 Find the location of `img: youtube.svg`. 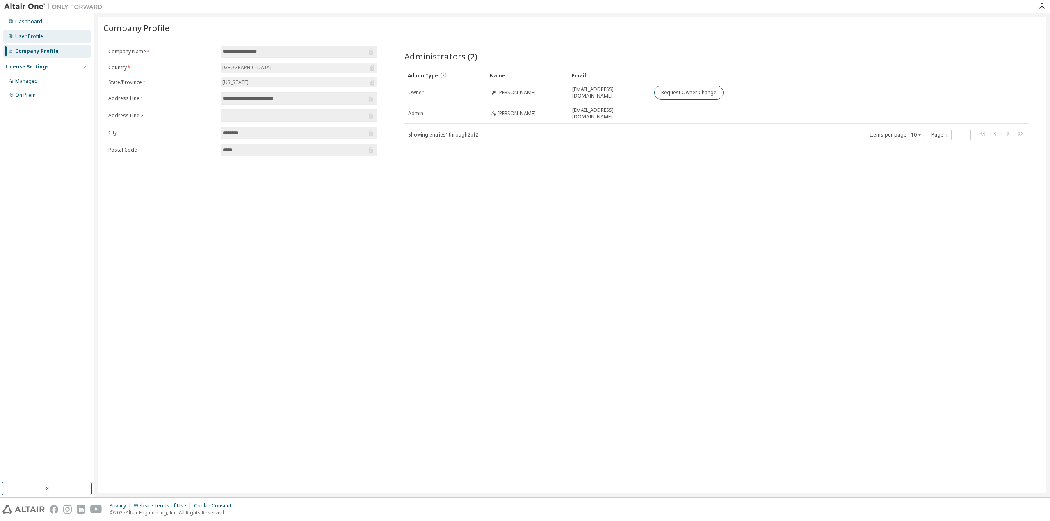

img: youtube.svg is located at coordinates (96, 509).